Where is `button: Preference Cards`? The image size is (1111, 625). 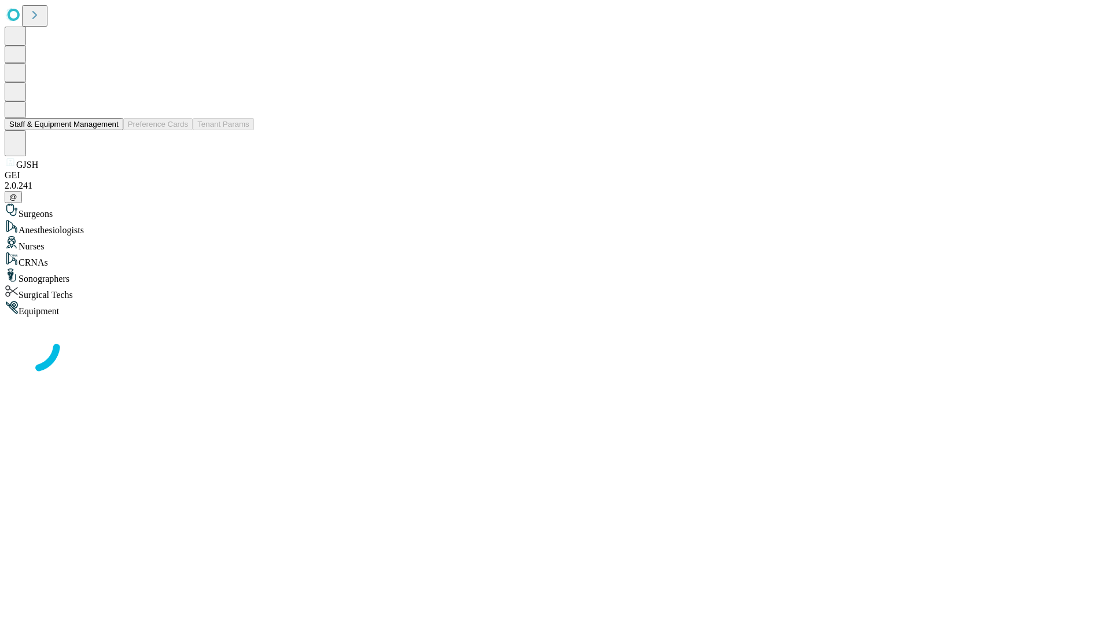
button: Preference Cards is located at coordinates (158, 124).